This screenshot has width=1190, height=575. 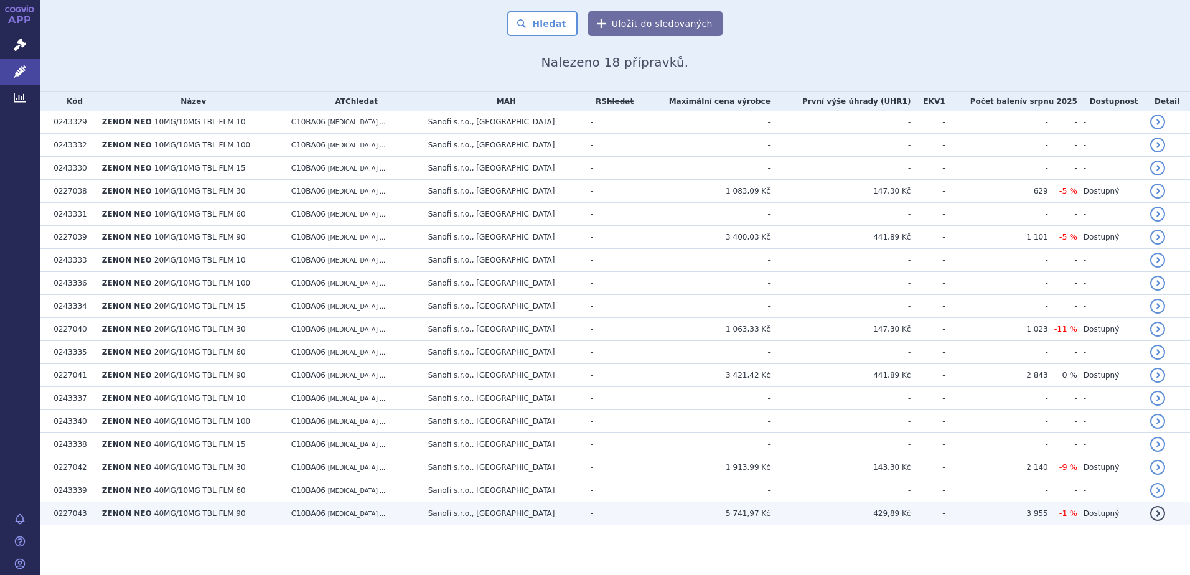 What do you see at coordinates (200, 168) in the screenshot?
I see `span: 10MG/10MG TBL FLM 15` at bounding box center [200, 168].